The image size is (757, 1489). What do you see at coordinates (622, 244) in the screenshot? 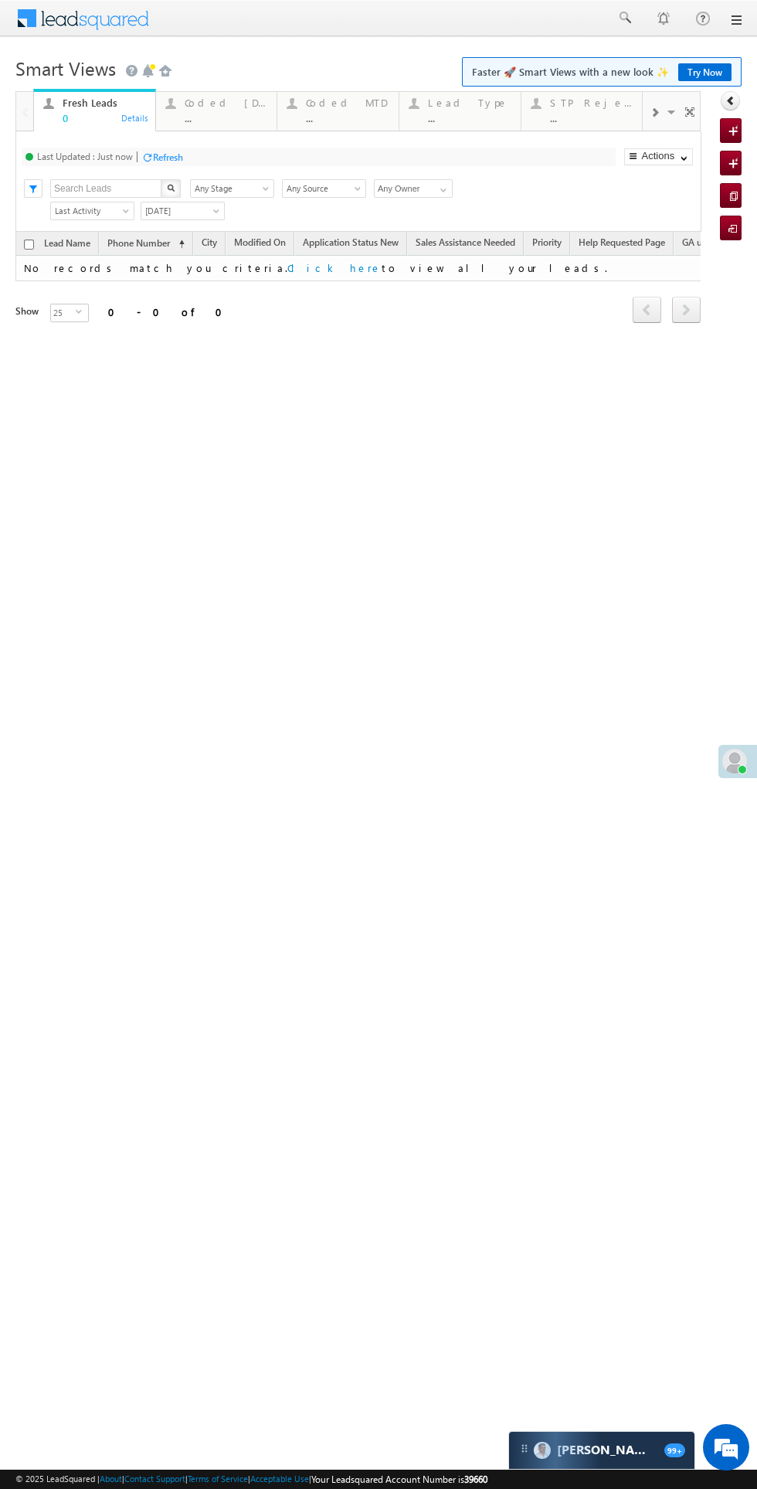
I see `a: Help Requested Page` at bounding box center [622, 244].